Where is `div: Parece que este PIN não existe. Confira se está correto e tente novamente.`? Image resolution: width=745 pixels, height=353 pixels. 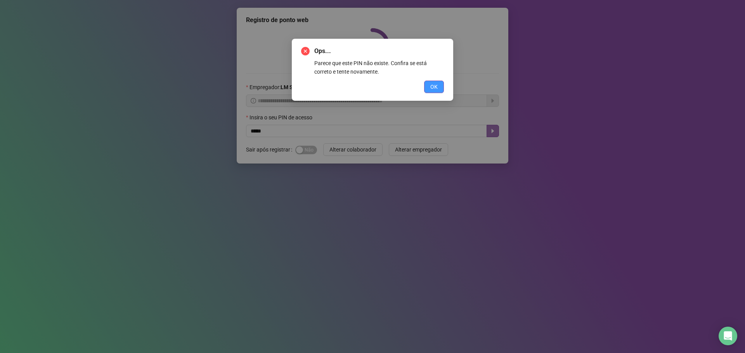 div: Parece que este PIN não existe. Confira se está correto e tente novamente. is located at coordinates (379, 67).